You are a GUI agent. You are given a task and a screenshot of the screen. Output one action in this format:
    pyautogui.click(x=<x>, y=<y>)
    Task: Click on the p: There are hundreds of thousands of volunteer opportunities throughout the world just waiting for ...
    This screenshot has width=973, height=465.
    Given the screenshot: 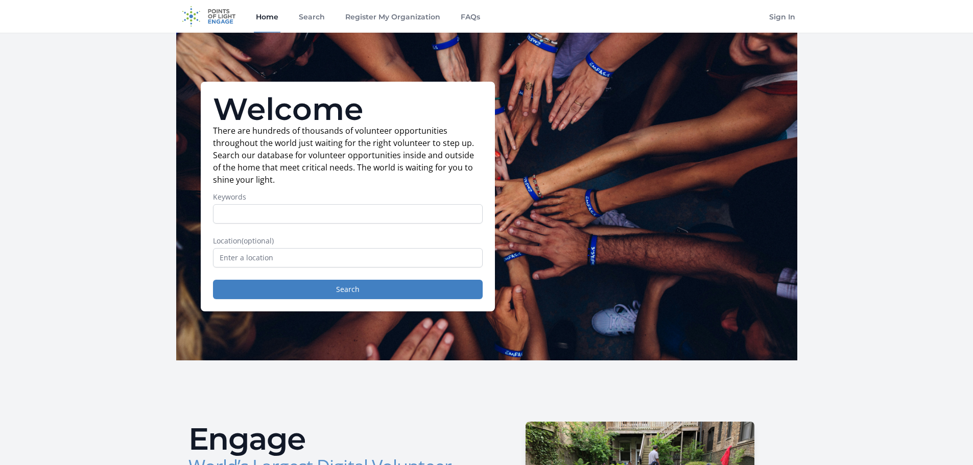 What is the action you would take?
    pyautogui.click(x=348, y=155)
    